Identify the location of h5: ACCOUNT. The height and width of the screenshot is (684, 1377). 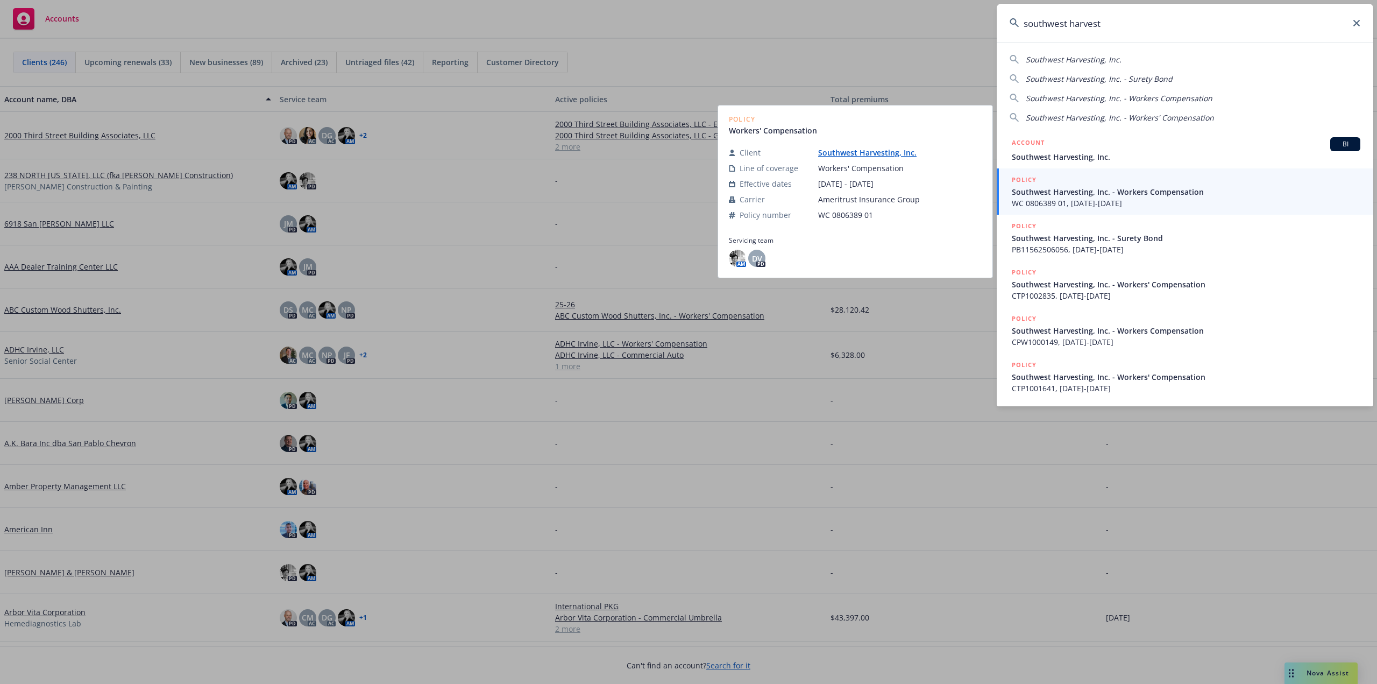
(1028, 144).